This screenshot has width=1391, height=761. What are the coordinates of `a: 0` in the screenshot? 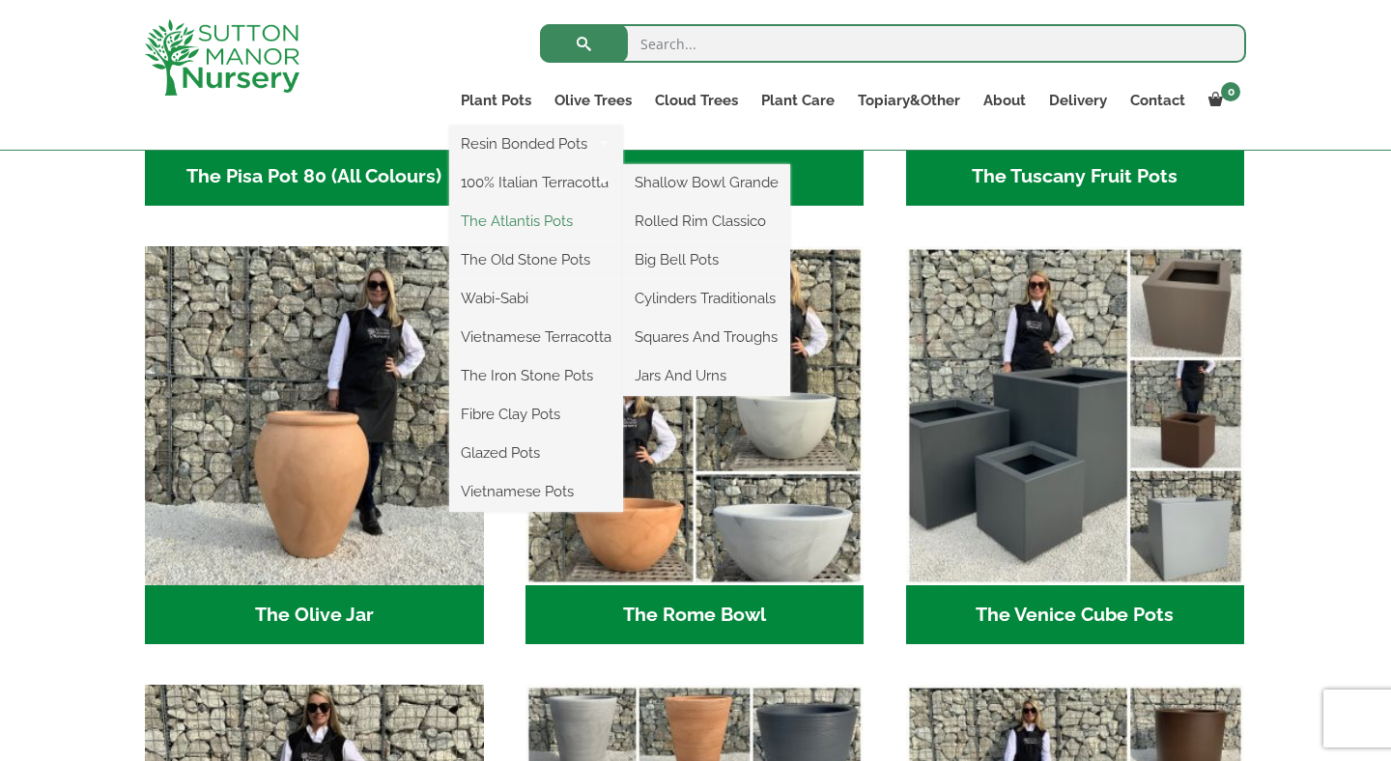 It's located at (1221, 100).